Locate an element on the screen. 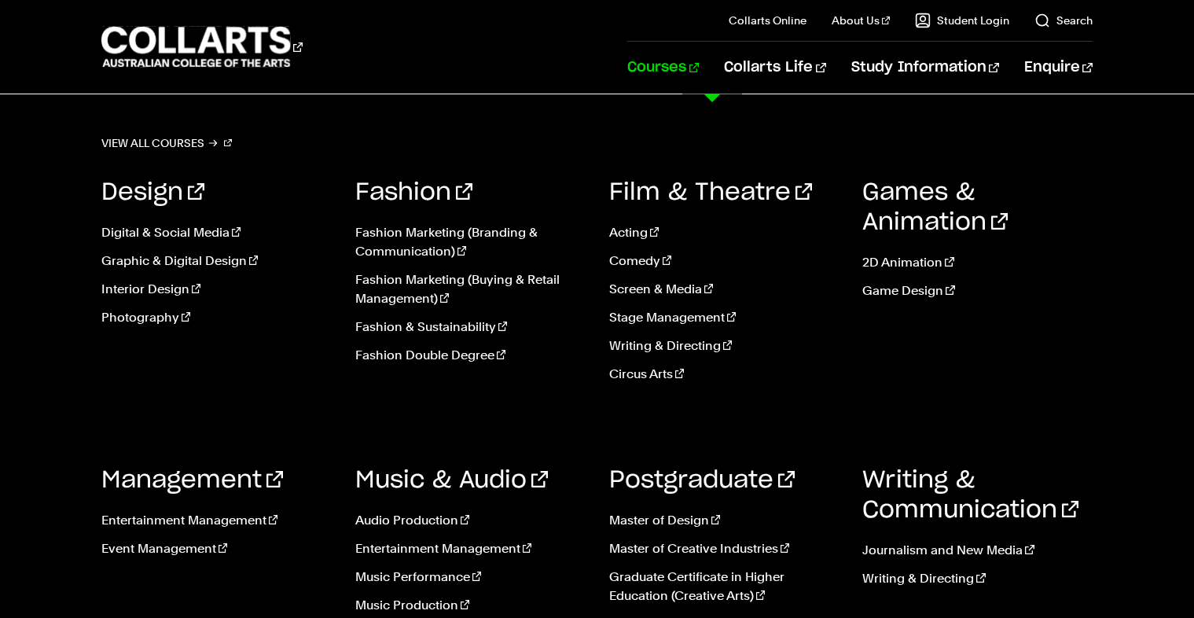  a: Graphic & Digital Design is located at coordinates (216, 261).